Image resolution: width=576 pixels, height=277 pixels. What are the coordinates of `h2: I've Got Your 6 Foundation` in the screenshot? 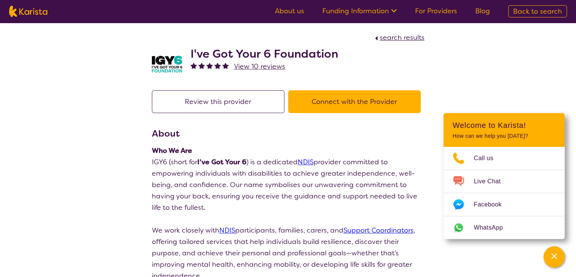 It's located at (265, 54).